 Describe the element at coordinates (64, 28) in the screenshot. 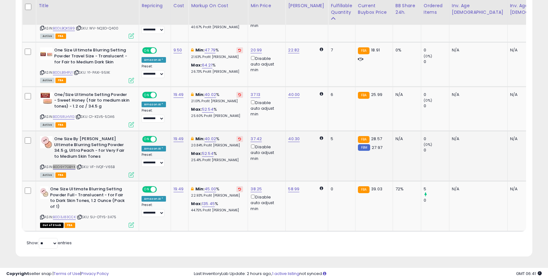

I see `a: B0DLBQKSB9` at that location.